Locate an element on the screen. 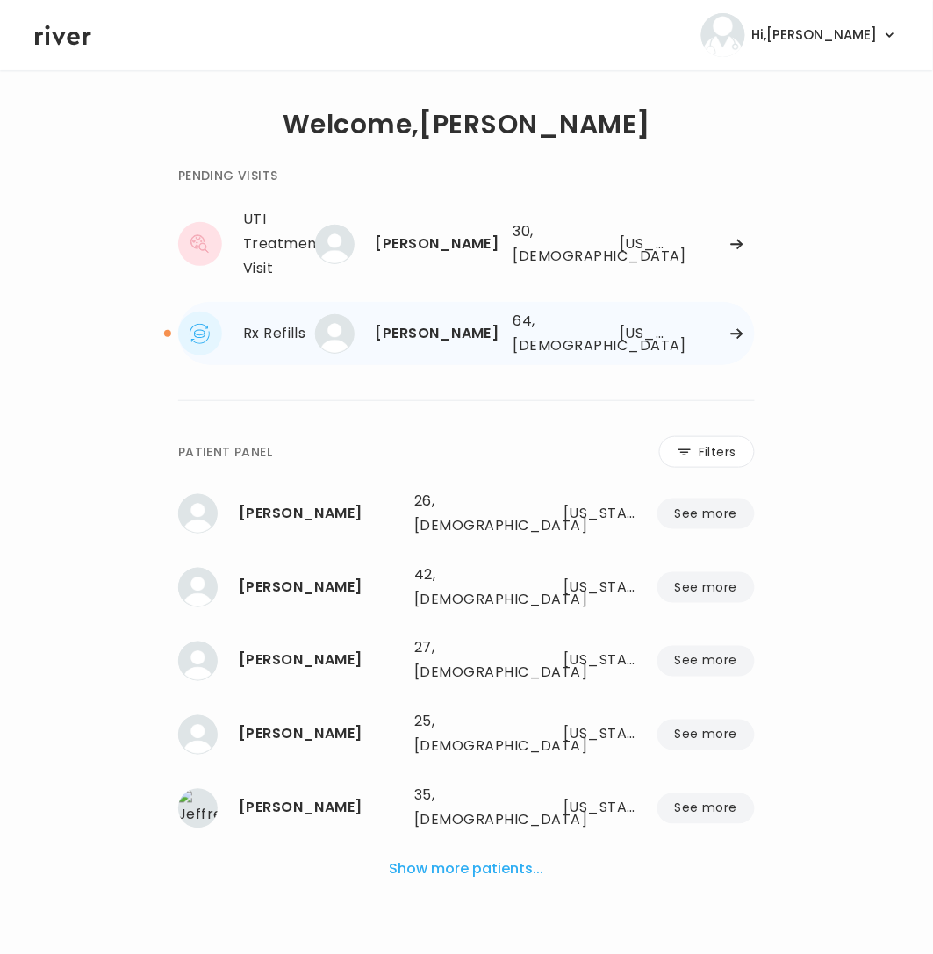 The height and width of the screenshot is (954, 933). img: user avatar is located at coordinates (723, 35).